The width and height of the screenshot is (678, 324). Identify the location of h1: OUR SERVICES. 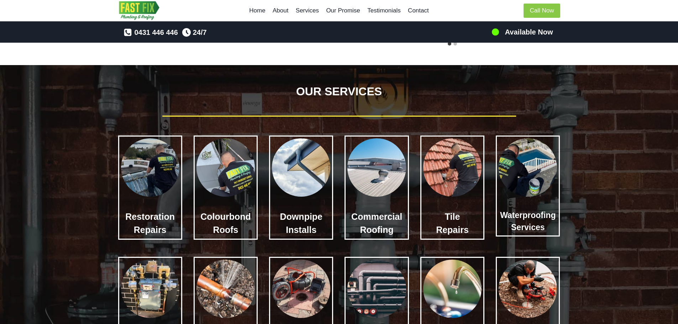
(339, 91).